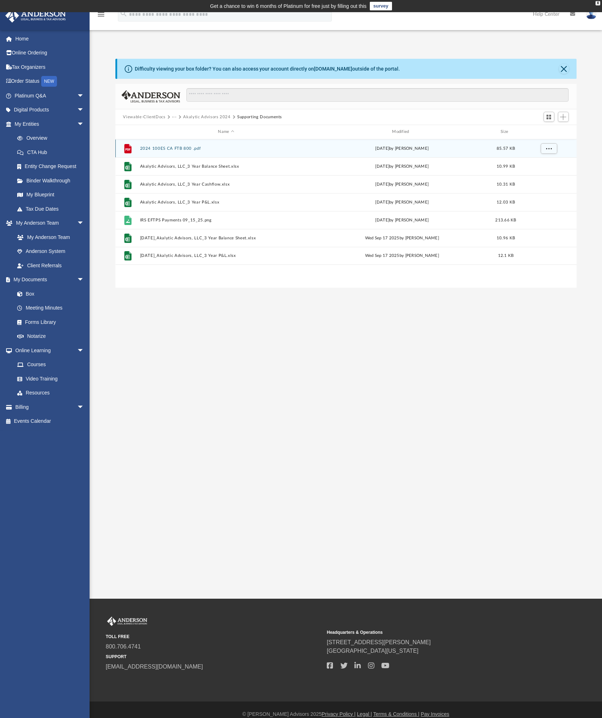  Describe the element at coordinates (50, 81) in the screenshot. I see `a: Order StatusNEW` at that location.